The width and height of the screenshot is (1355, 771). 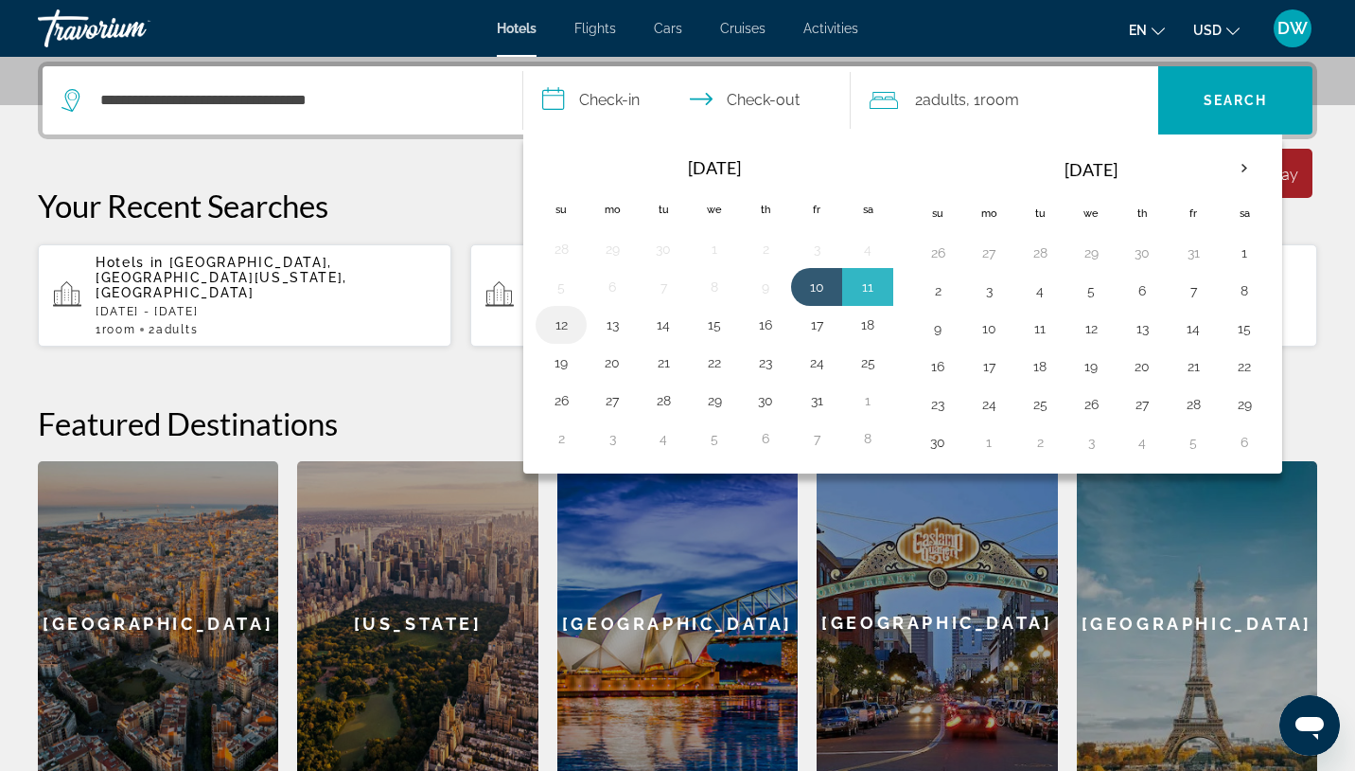 What do you see at coordinates (831, 28) in the screenshot?
I see `a: Activities` at bounding box center [831, 28].